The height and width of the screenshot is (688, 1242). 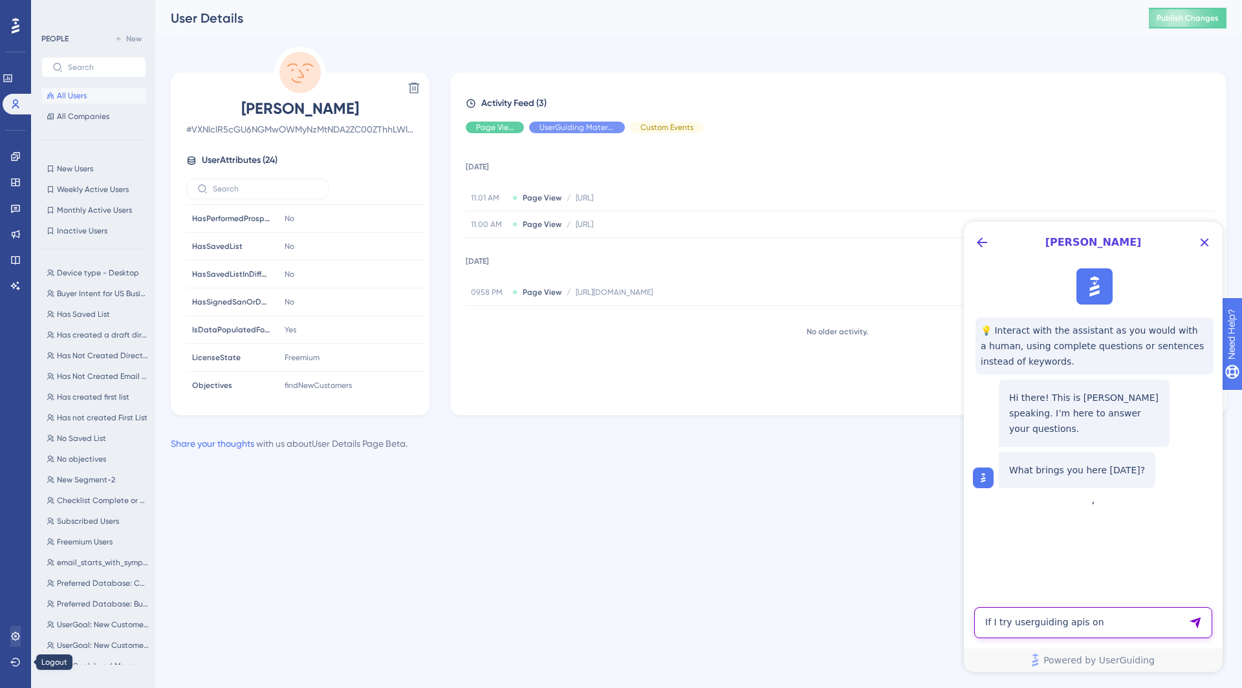 I want to click on button: No Saved List, so click(x=98, y=439).